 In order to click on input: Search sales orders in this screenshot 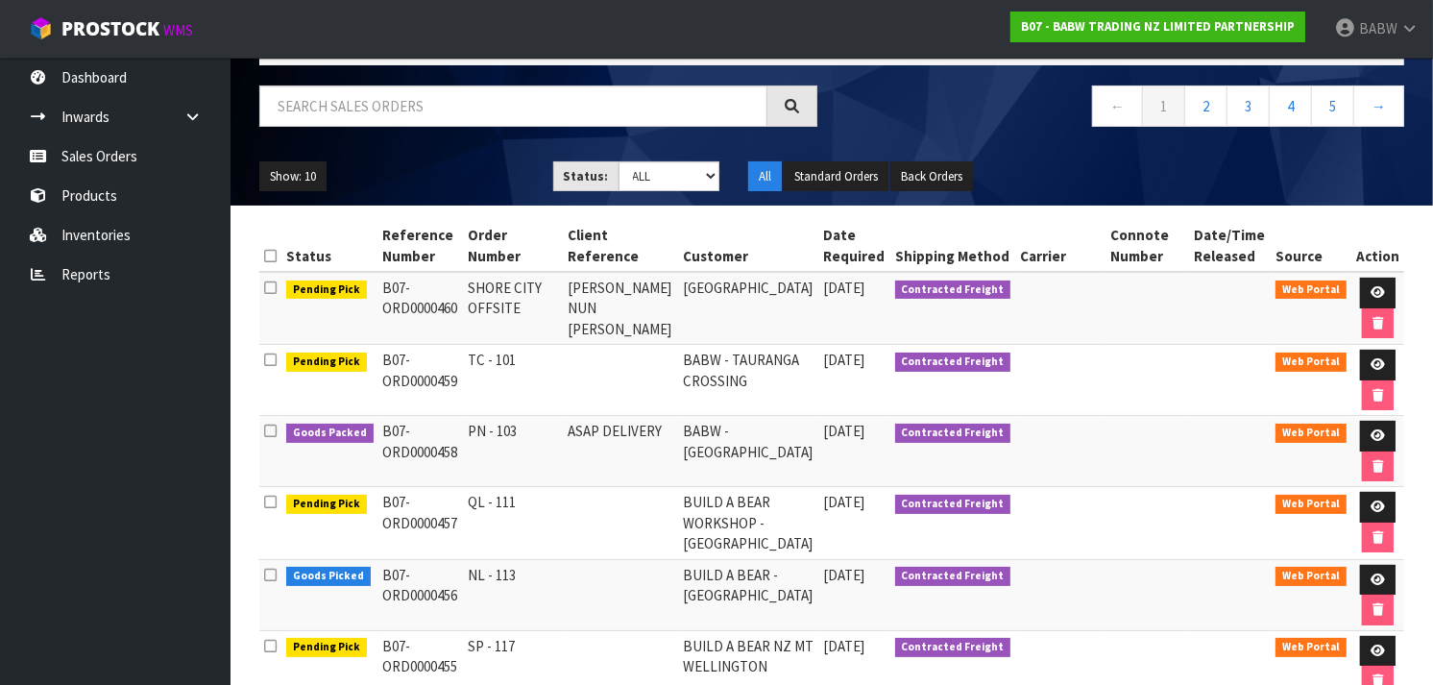, I will do `click(513, 106)`.